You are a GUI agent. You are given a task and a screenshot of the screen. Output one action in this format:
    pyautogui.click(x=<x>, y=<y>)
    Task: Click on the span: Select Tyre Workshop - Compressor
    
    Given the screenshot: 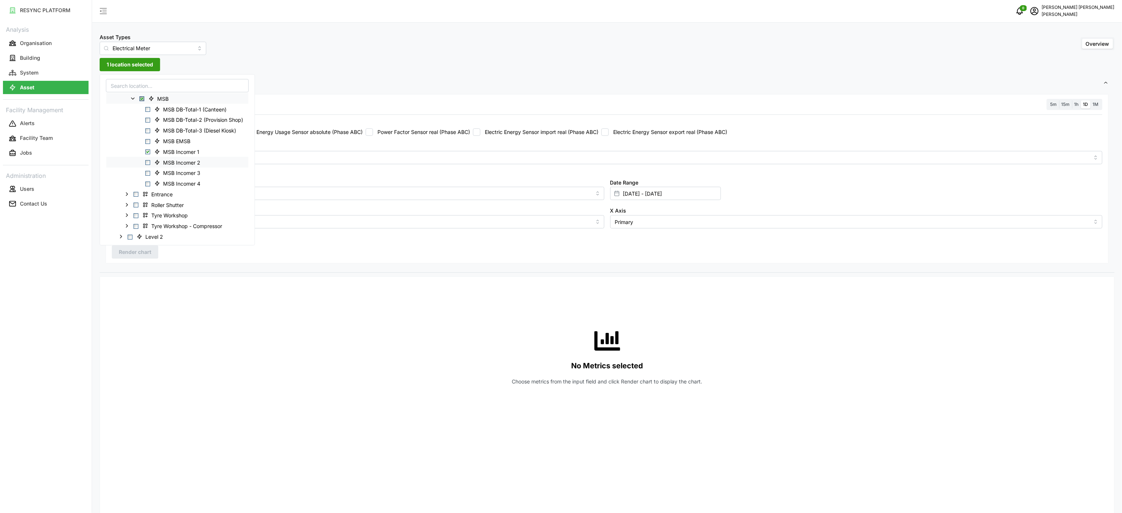 What is the action you would take?
    pyautogui.click(x=136, y=226)
    